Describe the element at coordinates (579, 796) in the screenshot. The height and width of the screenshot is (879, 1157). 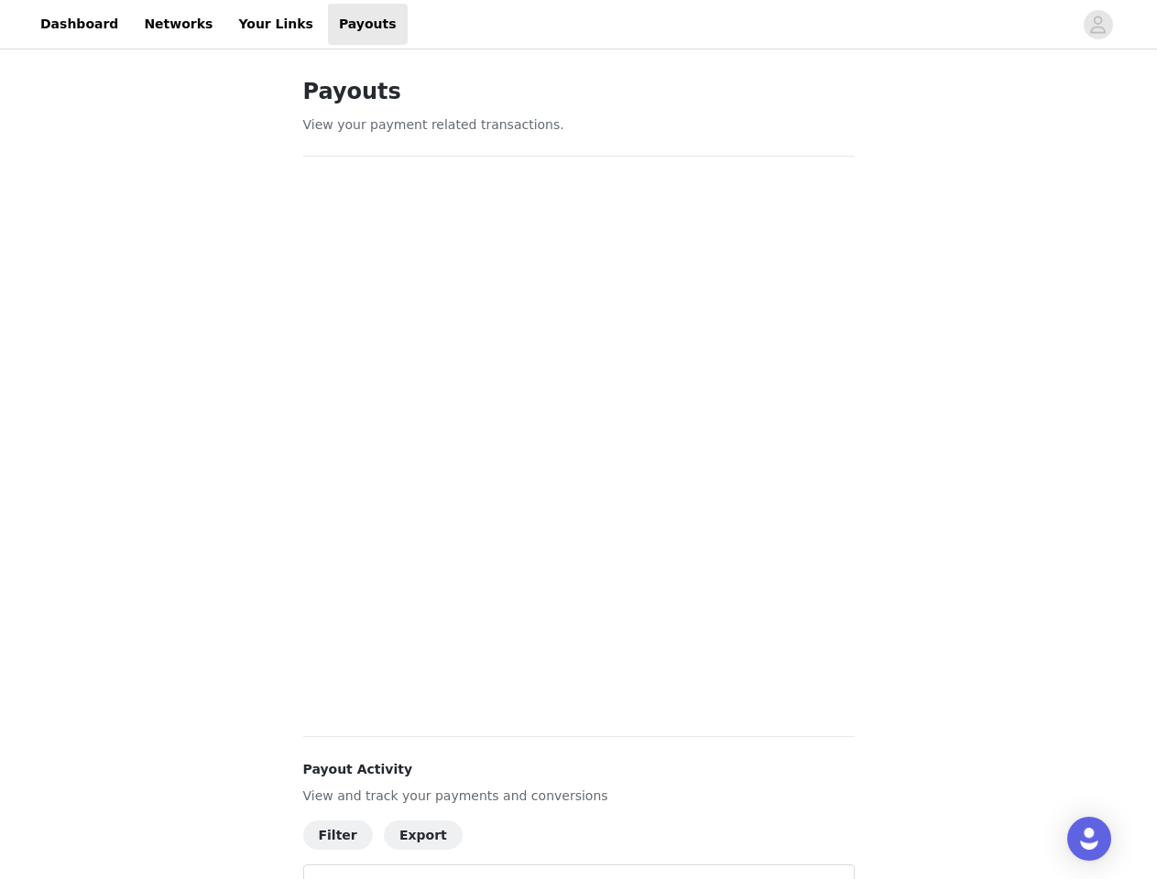
I see `p: View and track your payments and conversions` at that location.